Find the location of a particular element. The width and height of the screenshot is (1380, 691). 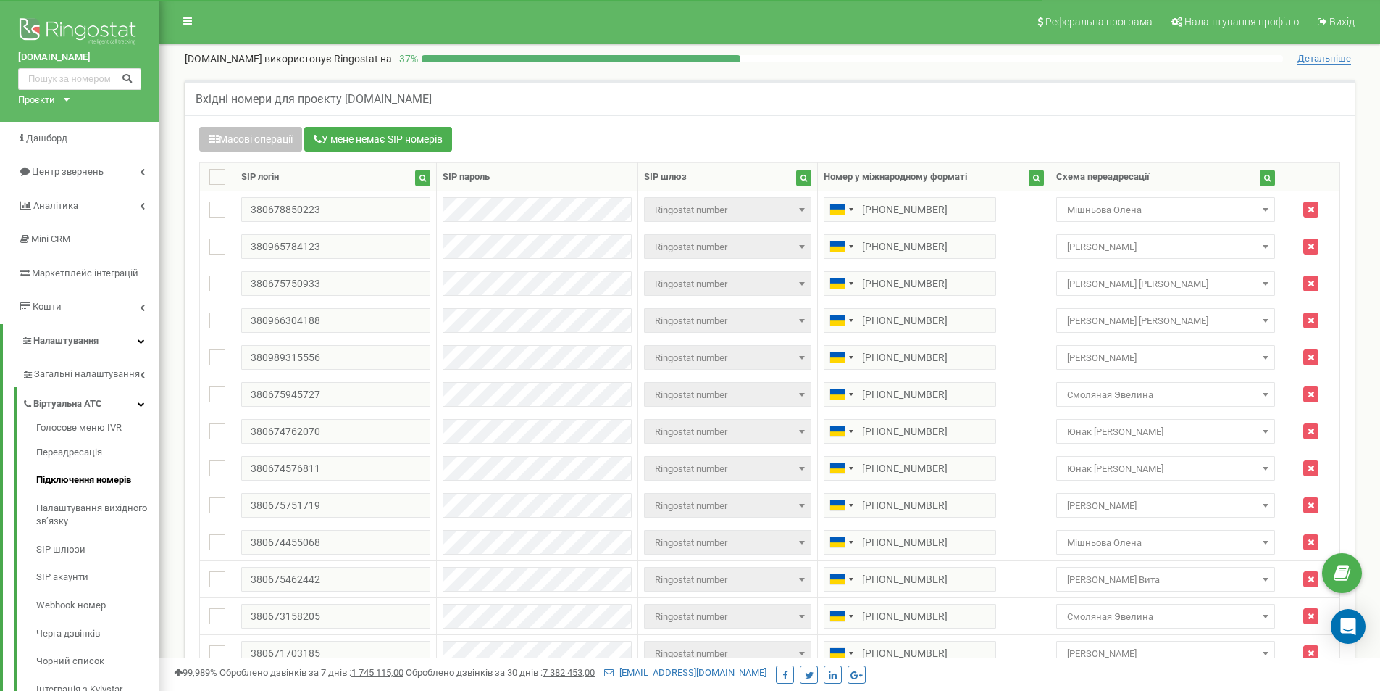

div: Проєкти is located at coordinates (36, 100).